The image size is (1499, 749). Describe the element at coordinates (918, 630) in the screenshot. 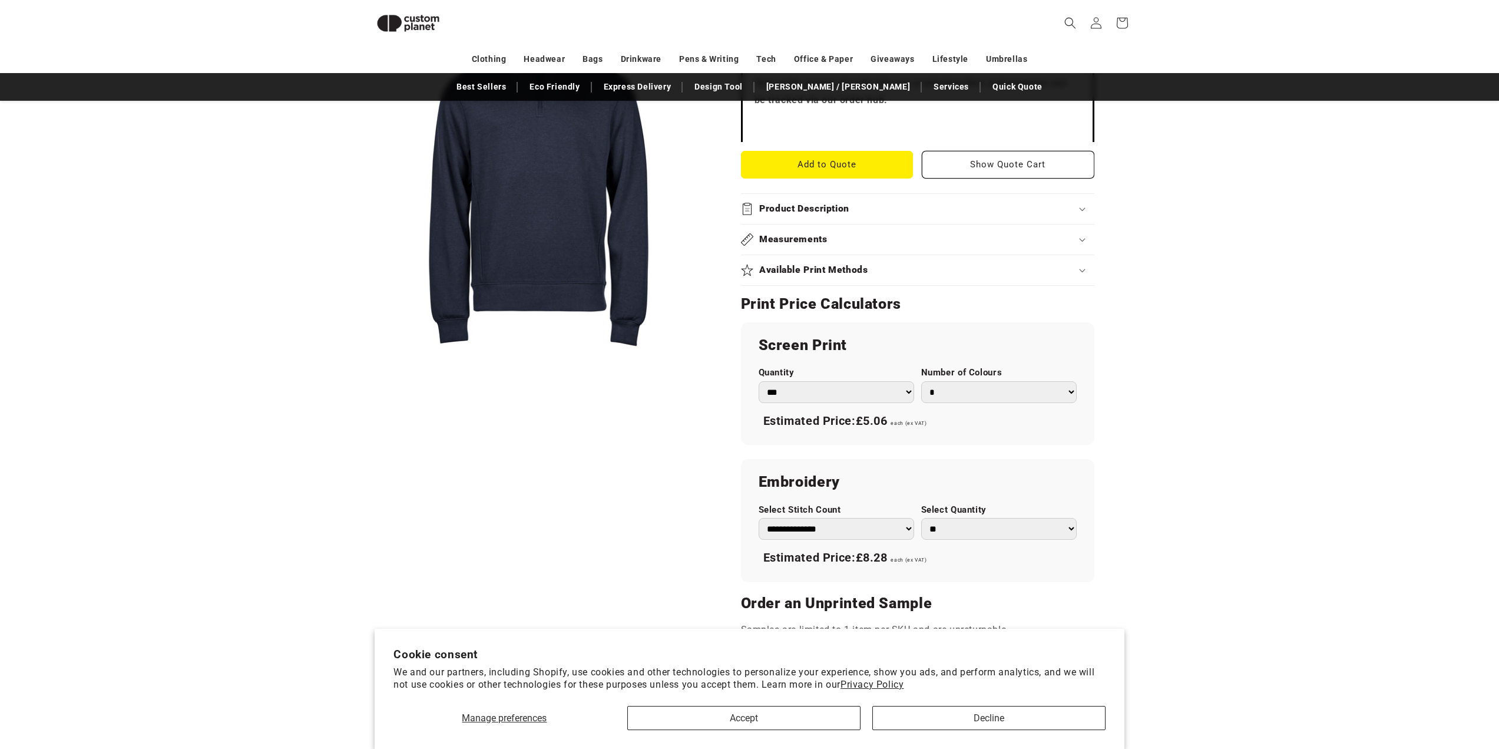

I see `p: Samples are limited to 1 item per SKU and are unreturnable.` at that location.